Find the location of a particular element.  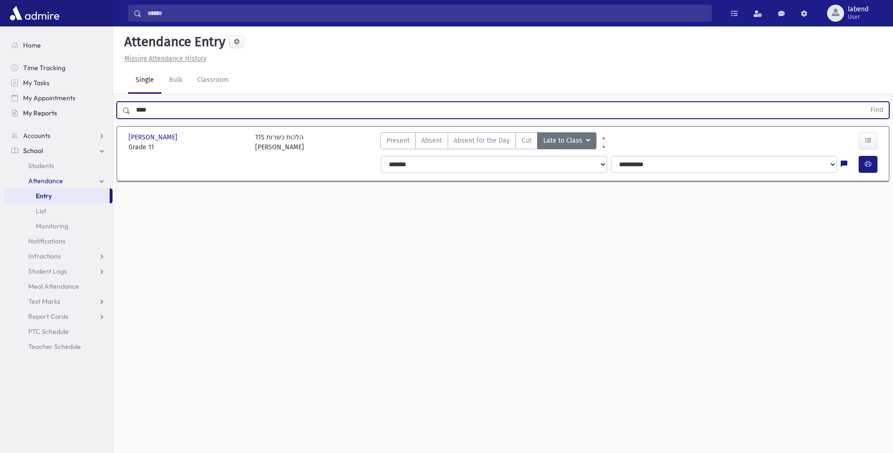

span: Grade 11 is located at coordinates (187, 147).